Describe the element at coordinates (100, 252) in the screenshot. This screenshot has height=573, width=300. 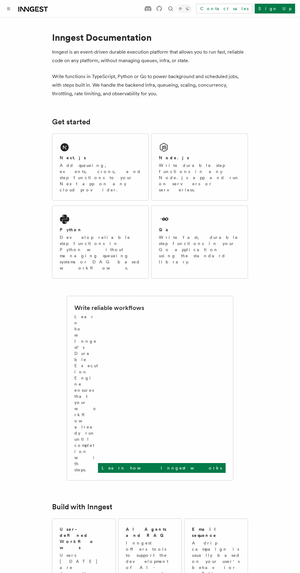
I see `p: Develop reliable step functions in Python without managing queueing systems or DAG based workflows.` at that location.